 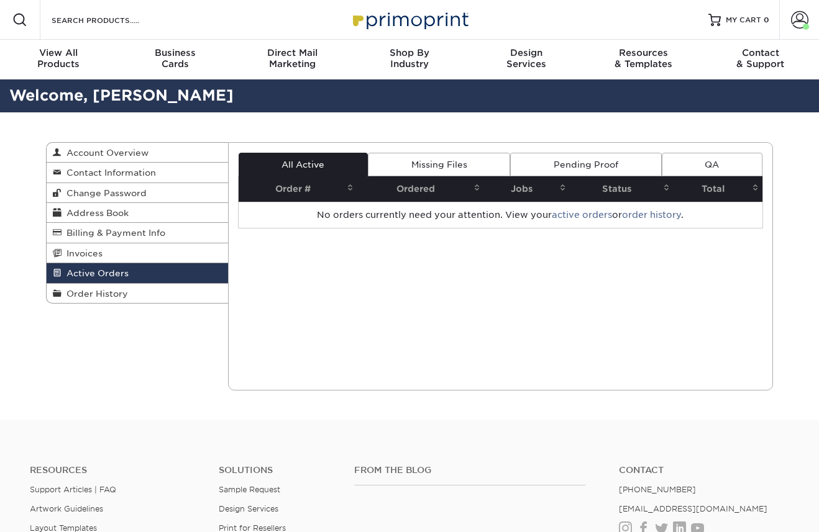 I want to click on a: Sample Request, so click(x=249, y=490).